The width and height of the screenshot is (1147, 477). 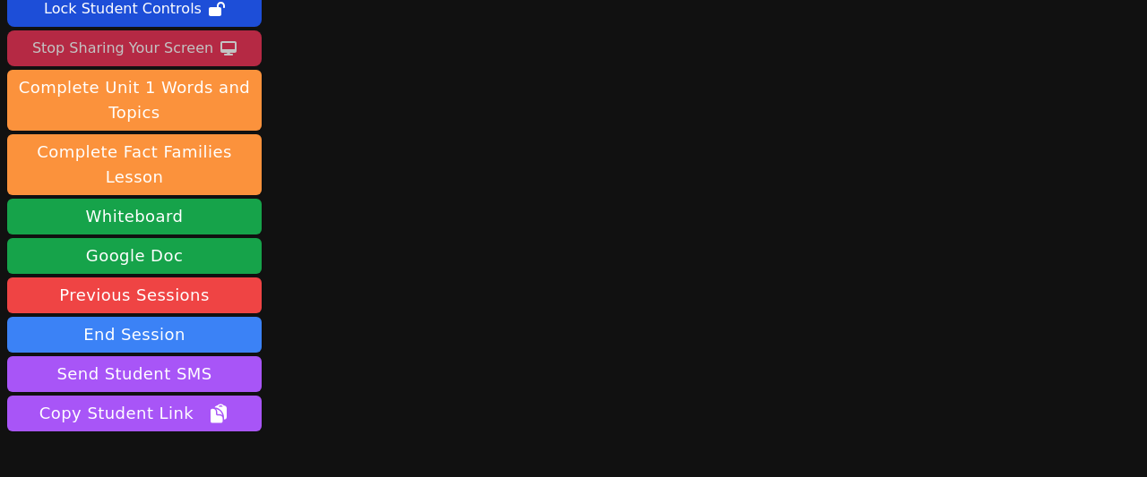 I want to click on button: Send Student SMS, so click(x=134, y=374).